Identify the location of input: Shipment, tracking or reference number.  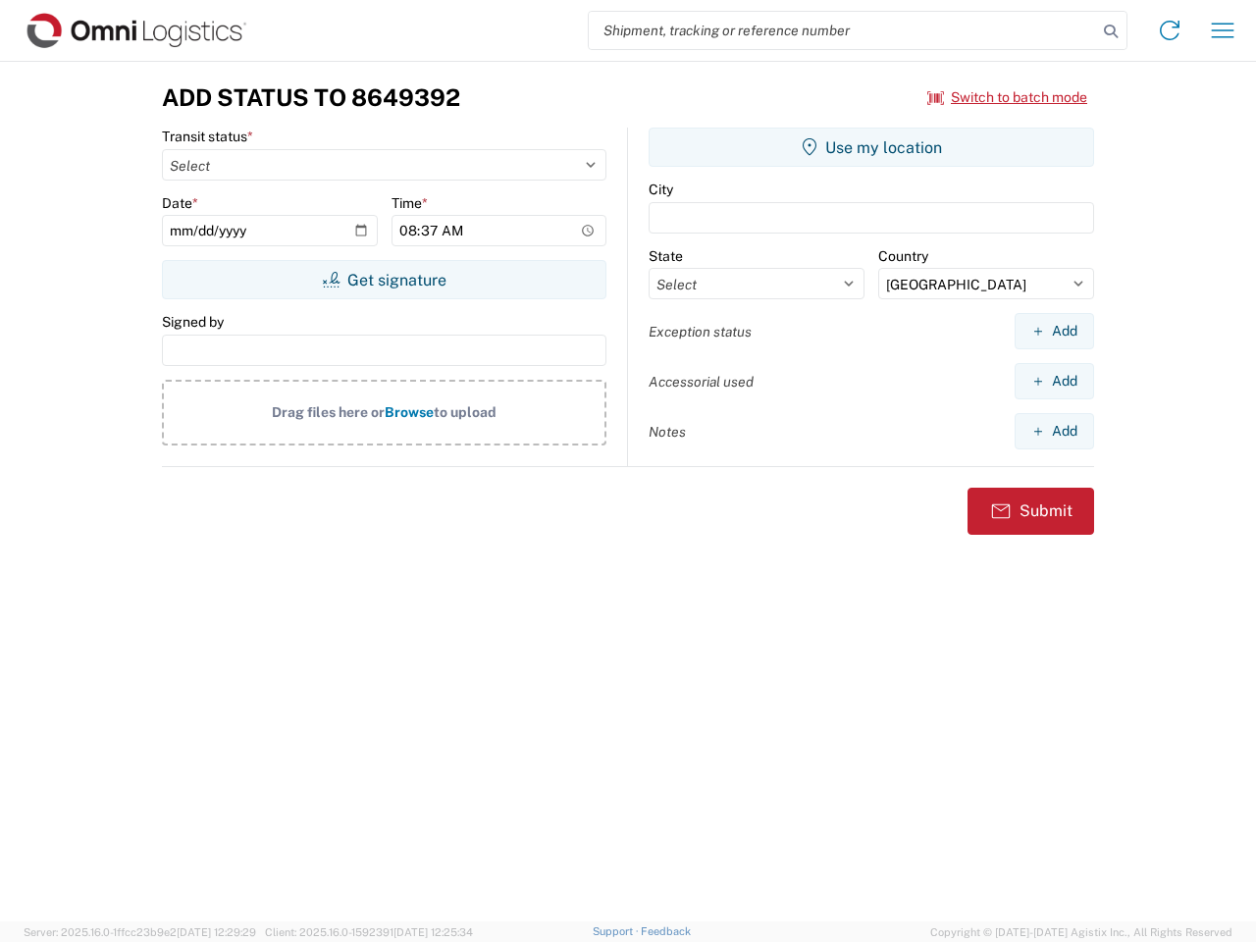
(843, 30).